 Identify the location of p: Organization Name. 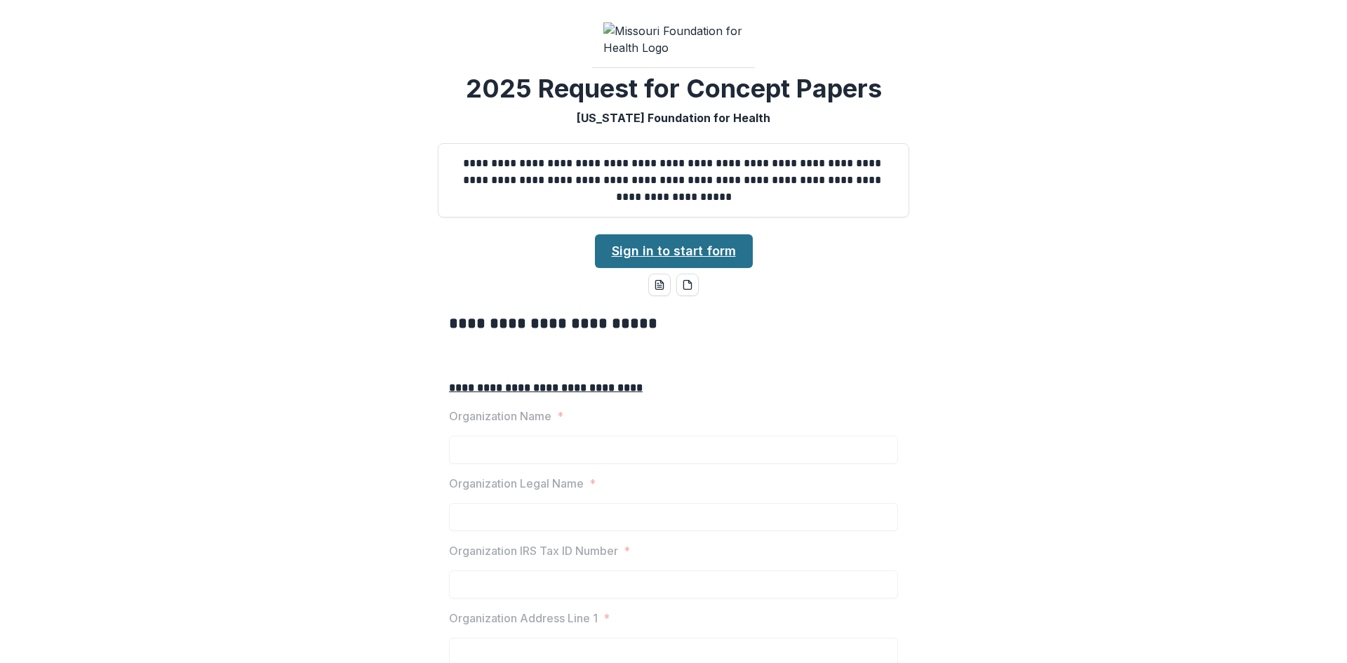
(500, 416).